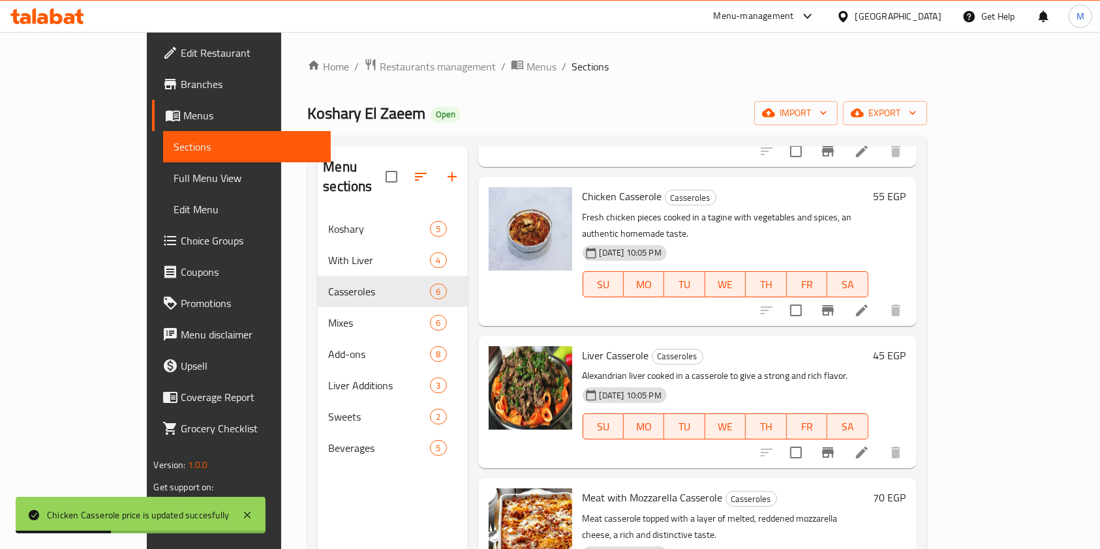 This screenshot has height=549, width=1100. Describe the element at coordinates (754, 16) in the screenshot. I see `div: Menu-management` at that location.